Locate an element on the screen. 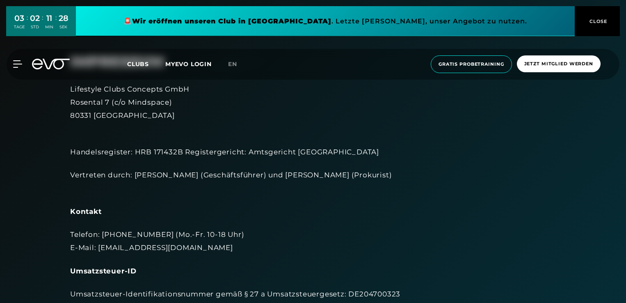 The height and width of the screenshot is (303, 626). div: Umsatzsteuer-Identifikationsnummer gemäß § 27 a Umsatzsteuergesetz: DE204700323 is located at coordinates (313, 293).